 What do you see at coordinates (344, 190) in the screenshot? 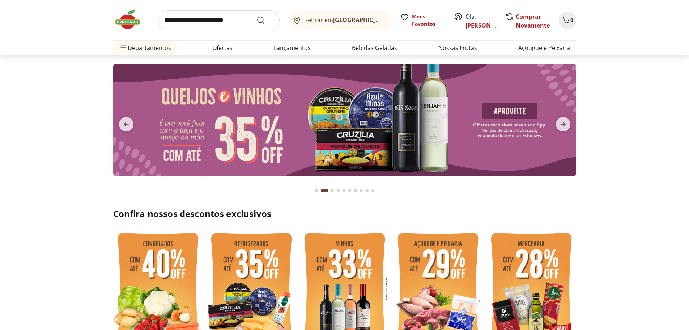
I see `button: Go to page 5 from fs-carousel` at bounding box center [344, 190].